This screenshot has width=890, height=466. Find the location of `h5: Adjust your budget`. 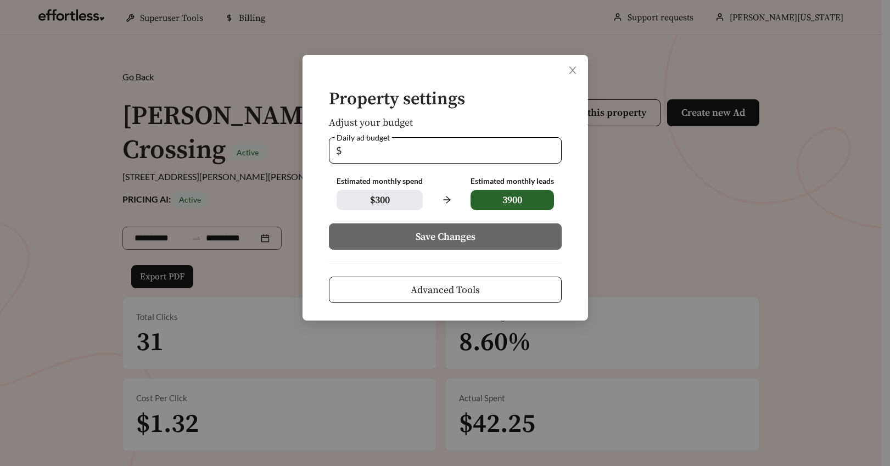

h5: Adjust your budget is located at coordinates (445, 123).